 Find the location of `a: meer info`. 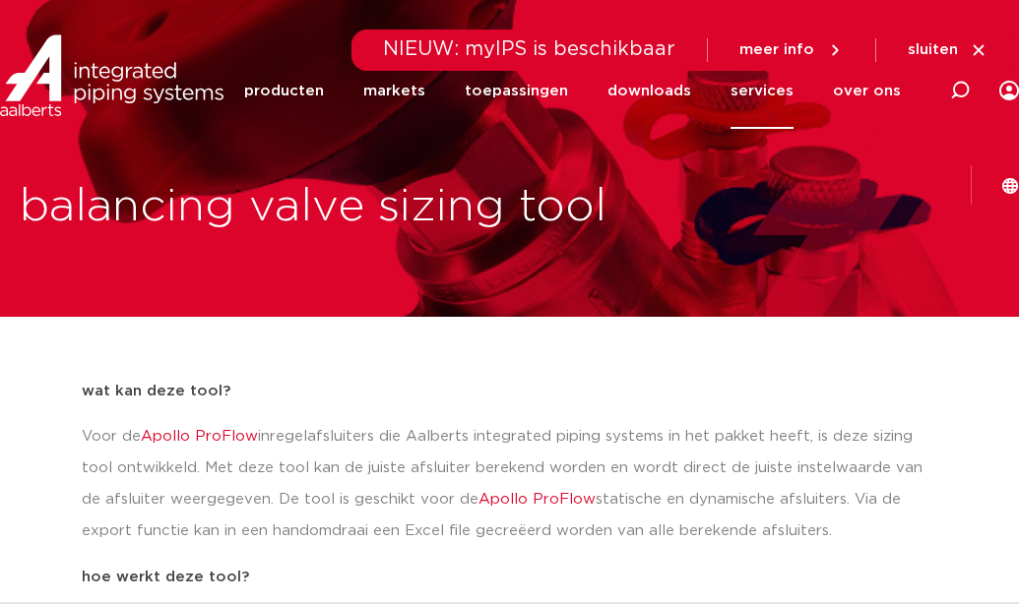

a: meer info is located at coordinates (791, 50).